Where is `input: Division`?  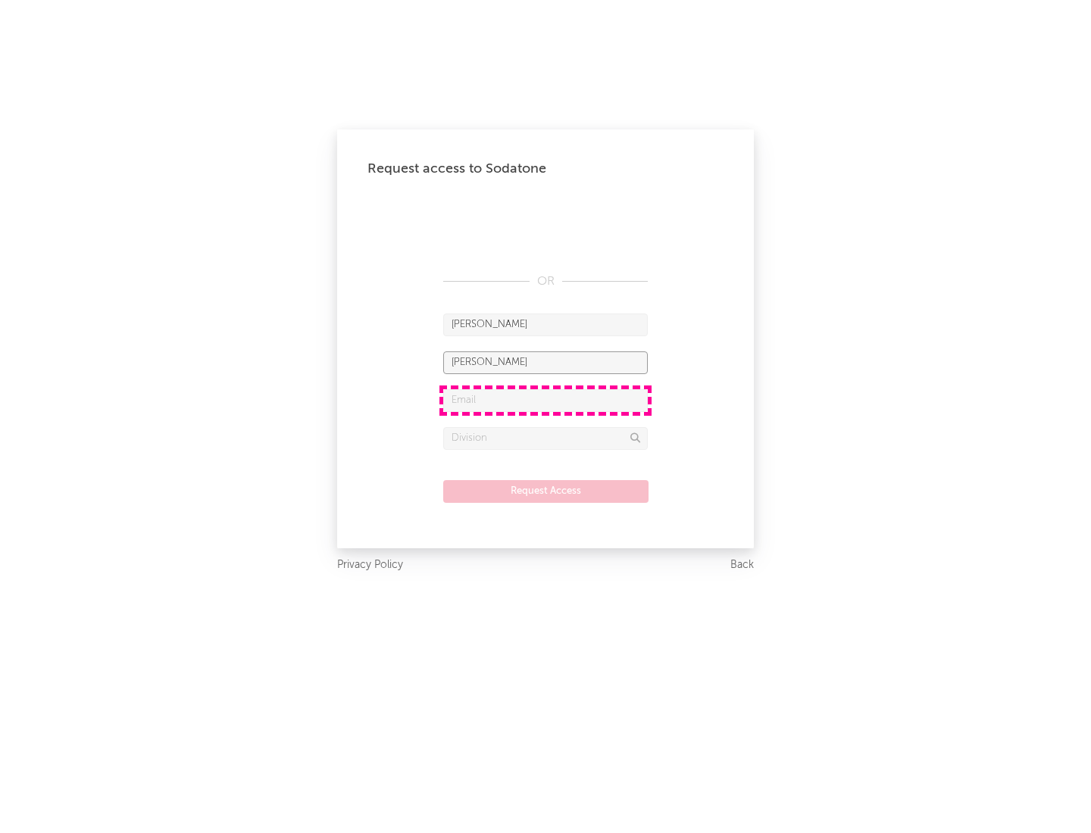
input: Division is located at coordinates (546, 439).